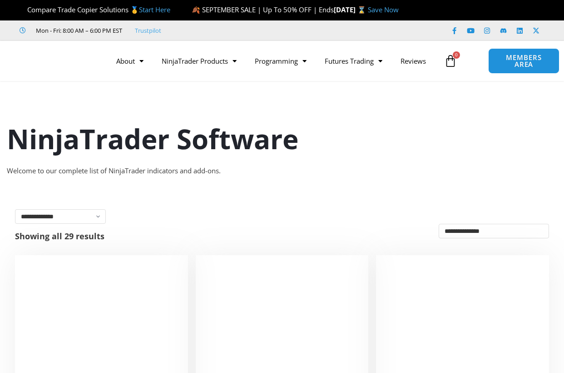  What do you see at coordinates (384, 10) in the screenshot?
I see `a: Save Now` at bounding box center [384, 10].